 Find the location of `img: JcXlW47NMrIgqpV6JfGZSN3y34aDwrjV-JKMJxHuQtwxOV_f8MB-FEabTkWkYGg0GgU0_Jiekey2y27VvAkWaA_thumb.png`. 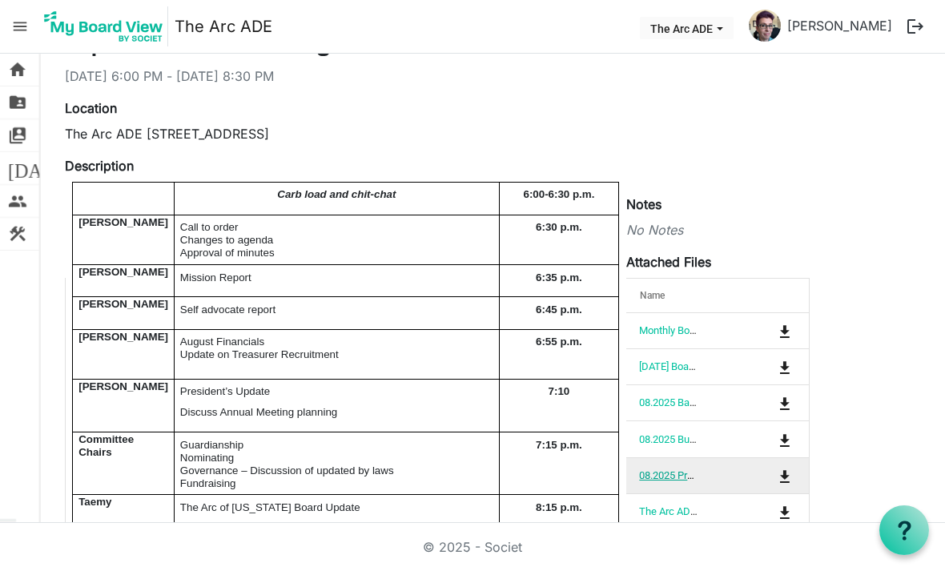

img: JcXlW47NMrIgqpV6JfGZSN3y34aDwrjV-JKMJxHuQtwxOV_f8MB-FEabTkWkYGg0GgU0_Jiekey2y27VvAkWaA_thumb.png is located at coordinates (765, 26).